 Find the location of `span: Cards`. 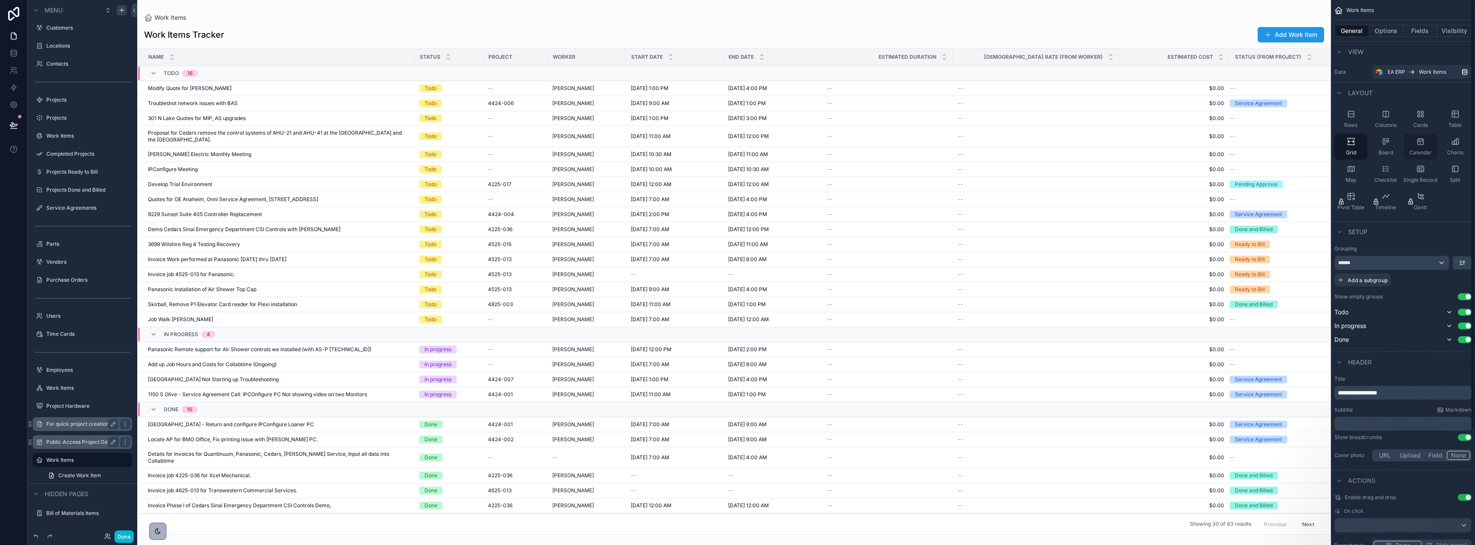

span: Cards is located at coordinates (1421, 125).